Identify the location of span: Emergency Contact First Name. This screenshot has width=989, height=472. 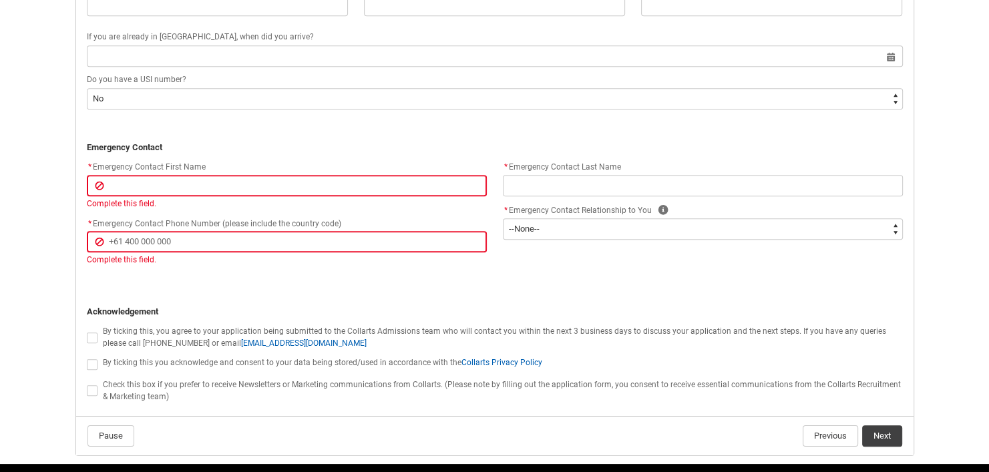
(146, 167).